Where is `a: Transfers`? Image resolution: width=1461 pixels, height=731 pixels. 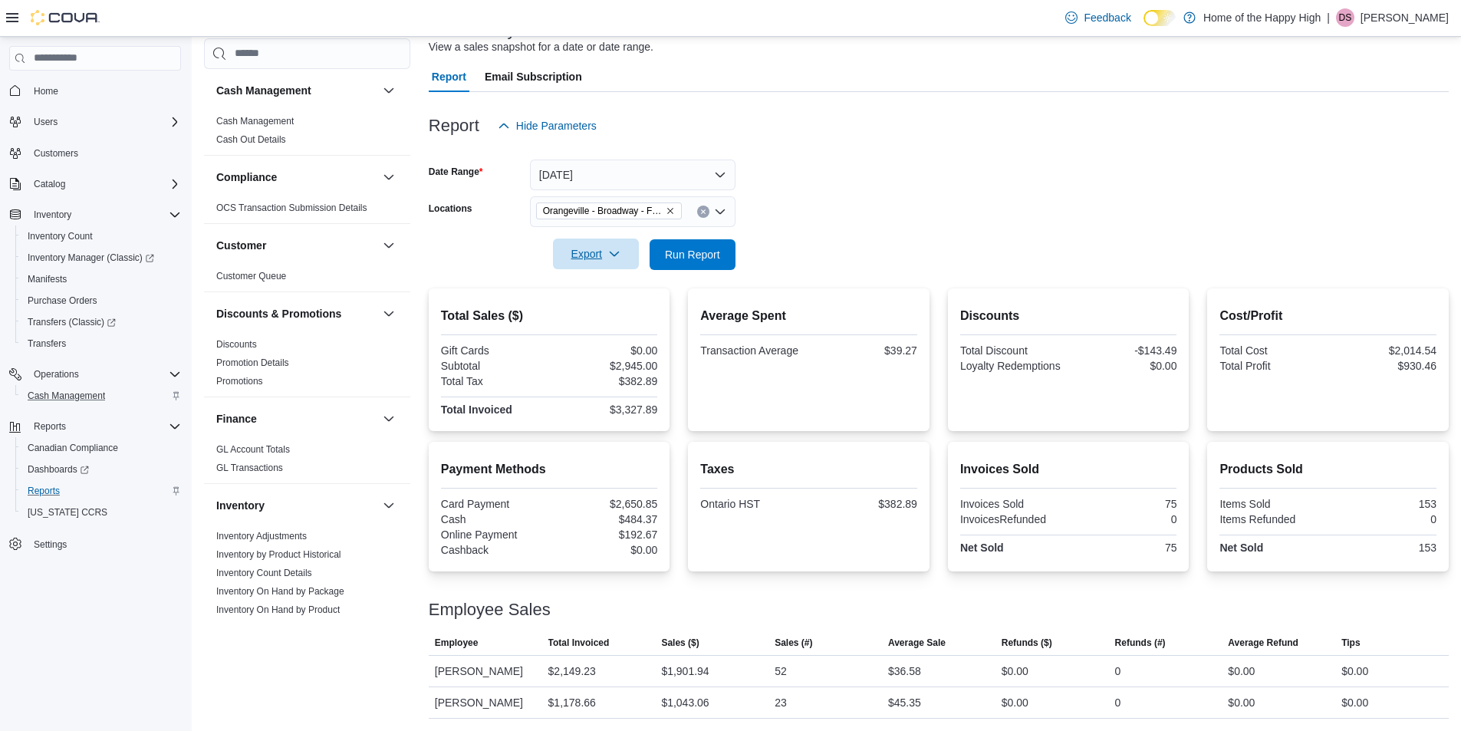
a: Transfers is located at coordinates (47, 344).